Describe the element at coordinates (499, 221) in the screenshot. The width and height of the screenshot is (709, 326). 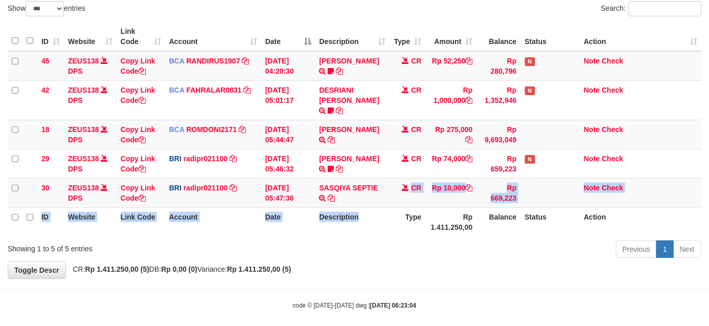
I see `th: Balance` at that location.